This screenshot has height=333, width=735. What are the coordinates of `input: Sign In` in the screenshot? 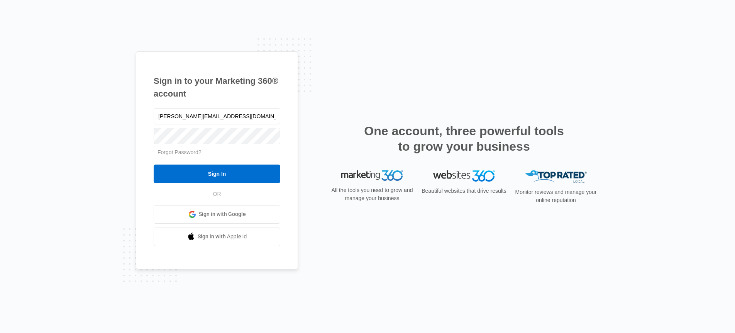 It's located at (217, 174).